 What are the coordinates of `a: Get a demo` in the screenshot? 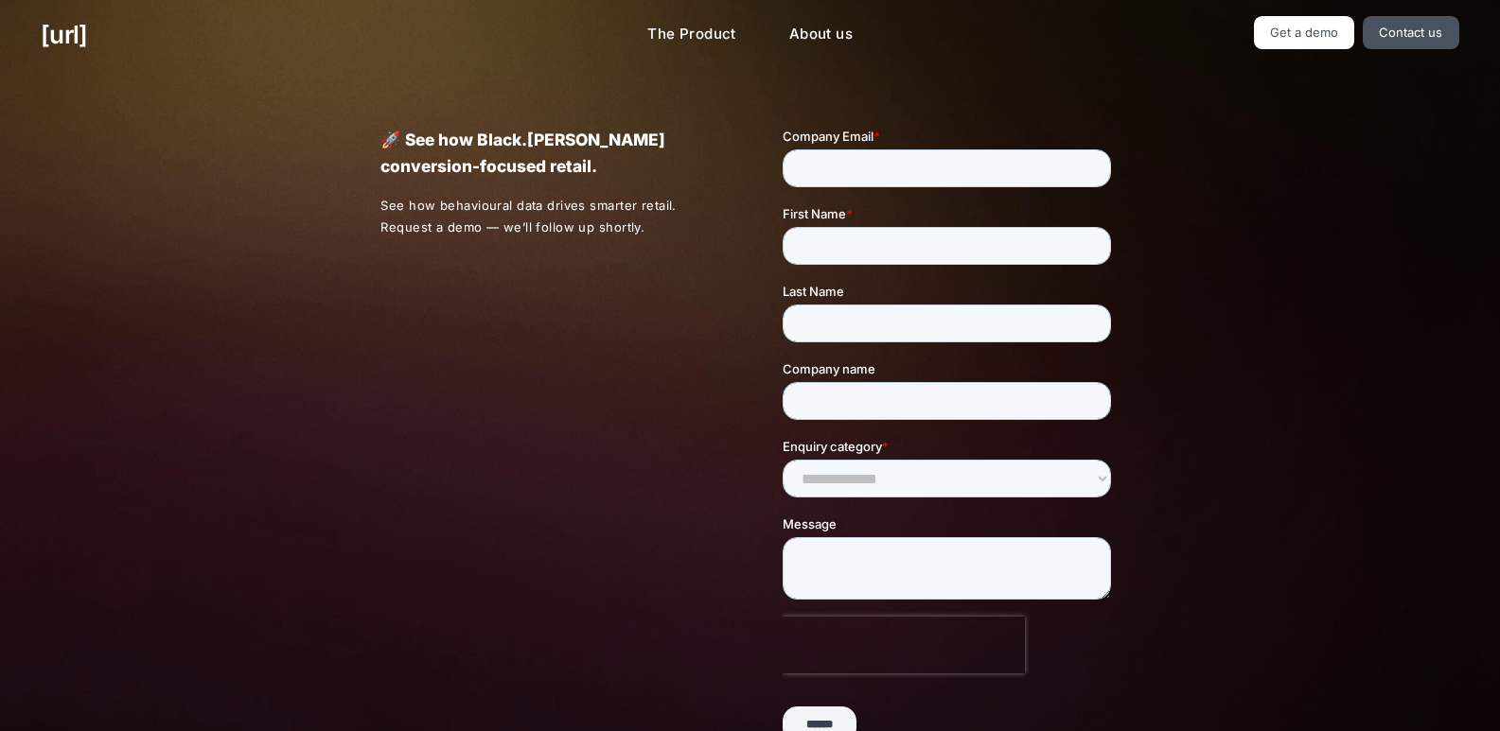 It's located at (1304, 32).